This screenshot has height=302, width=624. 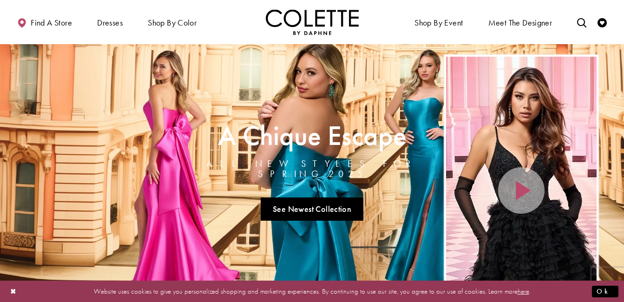 I want to click on a: See Newest Collection A Chique Escape All New Styles For Spring 2025, so click(x=312, y=209).